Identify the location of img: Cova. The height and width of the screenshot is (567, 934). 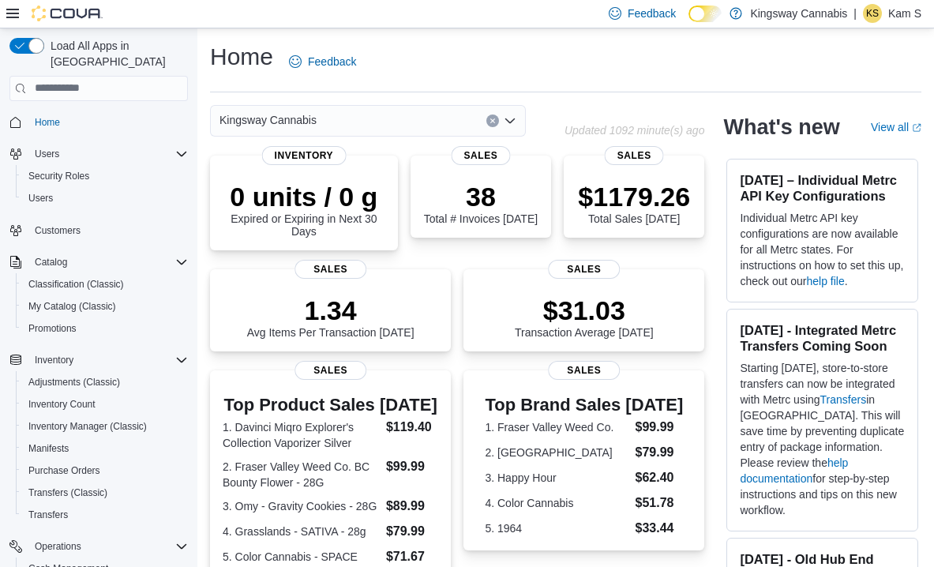
(67, 13).